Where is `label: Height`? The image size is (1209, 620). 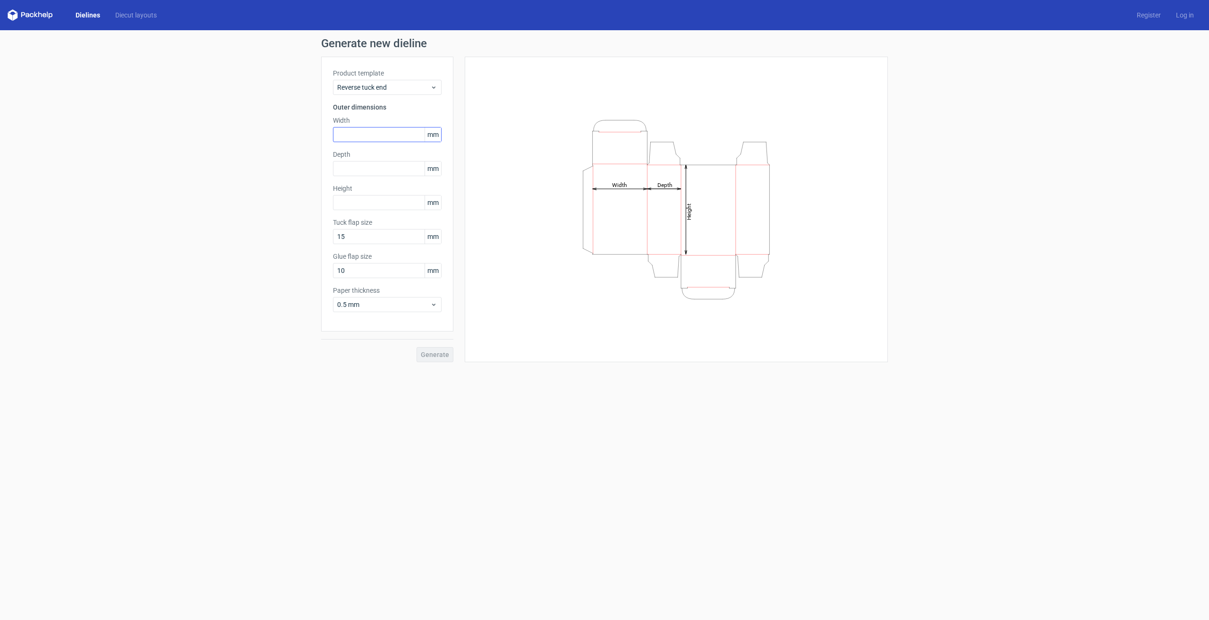
label: Height is located at coordinates (387, 188).